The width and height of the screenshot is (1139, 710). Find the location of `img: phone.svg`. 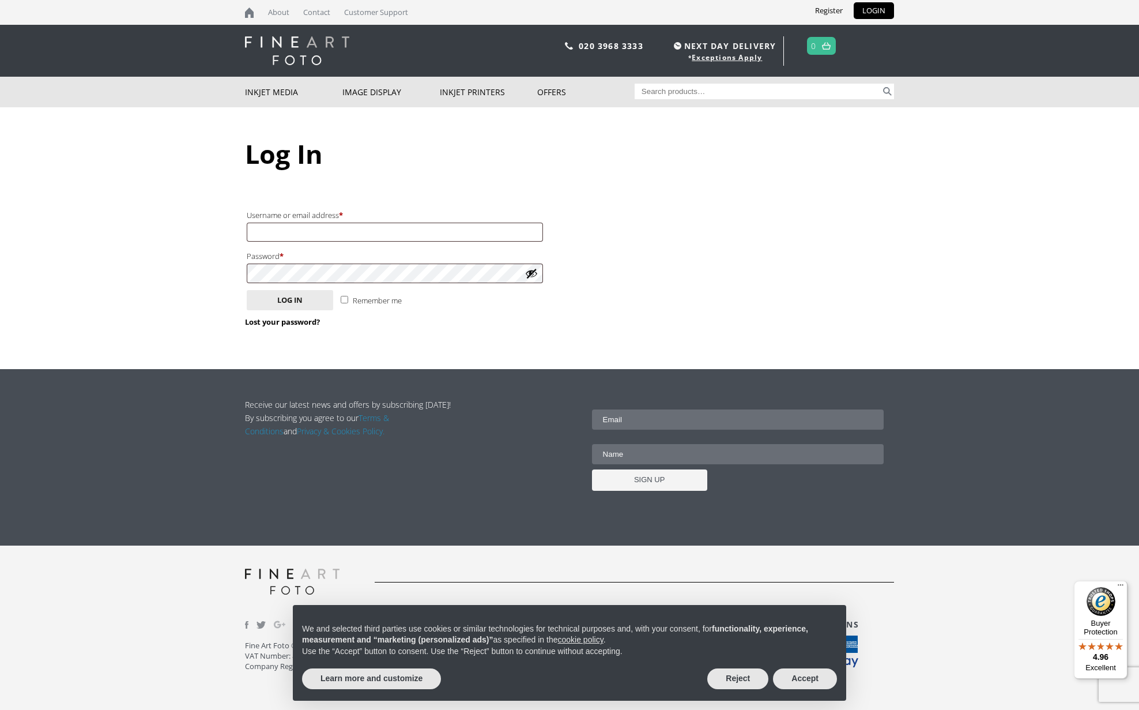

img: phone.svg is located at coordinates (569, 46).